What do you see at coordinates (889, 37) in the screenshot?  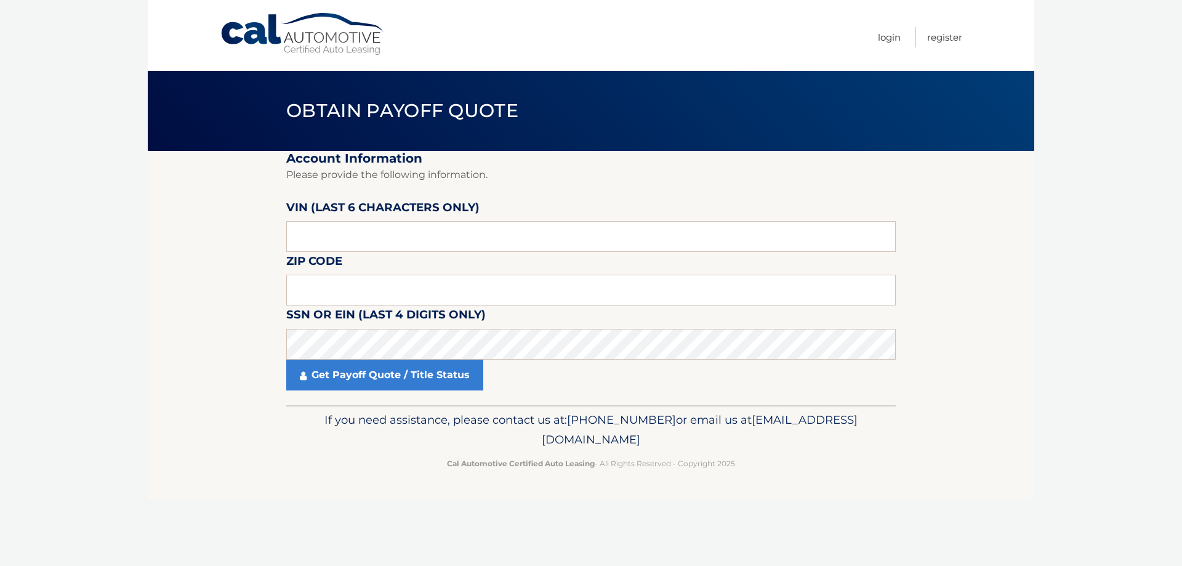 I see `a: Login` at bounding box center [889, 37].